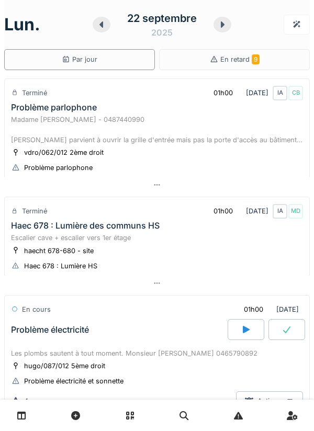 Image resolution: width=314 pixels, height=431 pixels. I want to click on div: vdro/062/012 2ème droit, so click(64, 152).